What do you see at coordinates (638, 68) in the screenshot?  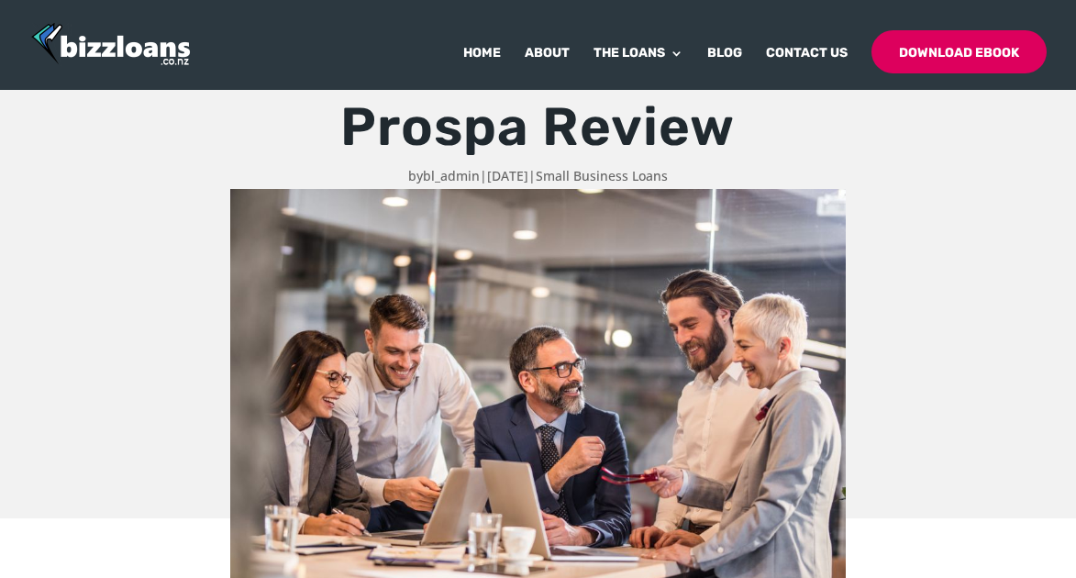 I see `a: The Loans` at bounding box center [638, 68].